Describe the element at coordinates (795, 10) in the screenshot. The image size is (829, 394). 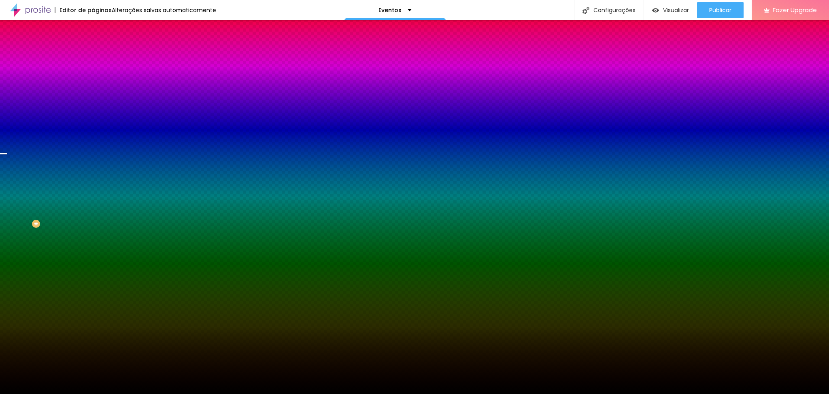
I see `span: Fazer Upgrade` at that location.